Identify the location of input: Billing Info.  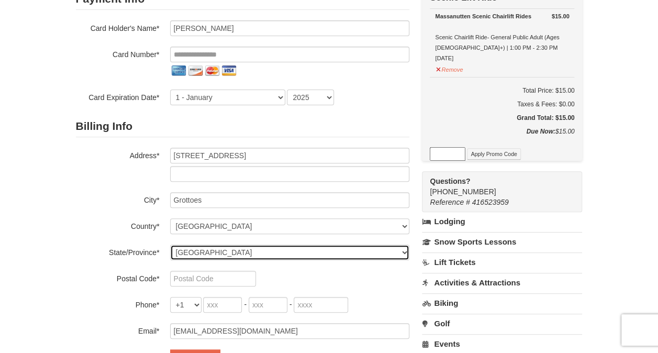
(290, 156).